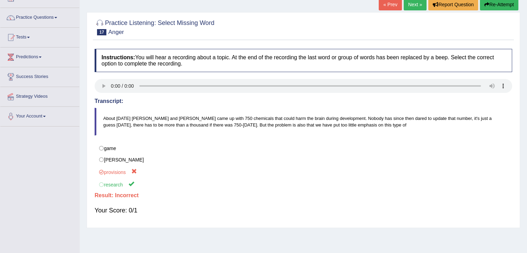 The height and width of the screenshot is (253, 527). What do you see at coordinates (118, 57) in the screenshot?
I see `b: Instructions:` at bounding box center [118, 57].